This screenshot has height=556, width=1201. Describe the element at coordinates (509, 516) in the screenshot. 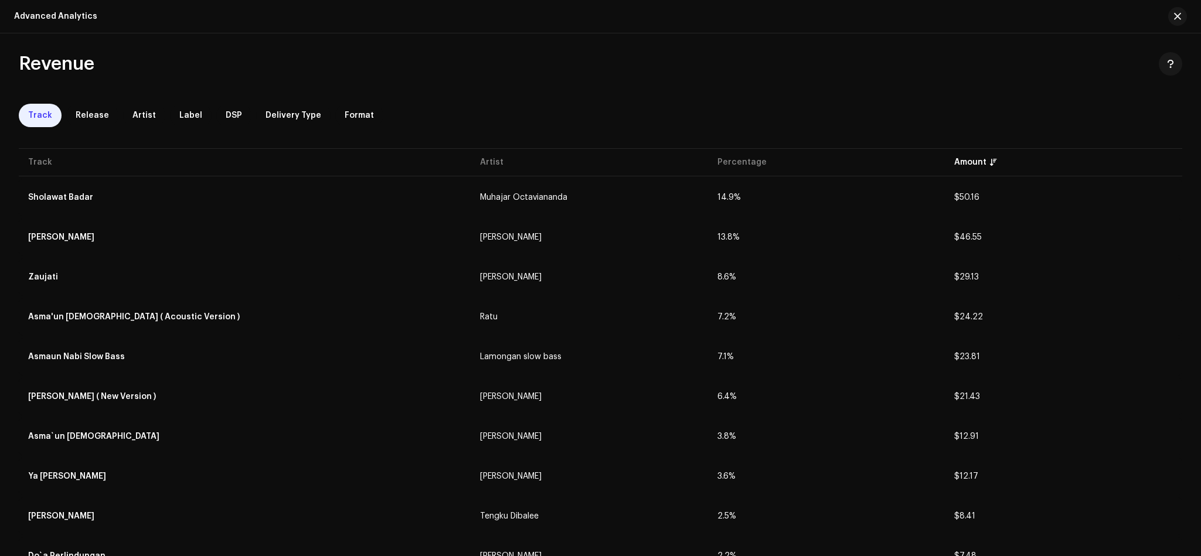

I see `div: Tengku Dibalee` at that location.